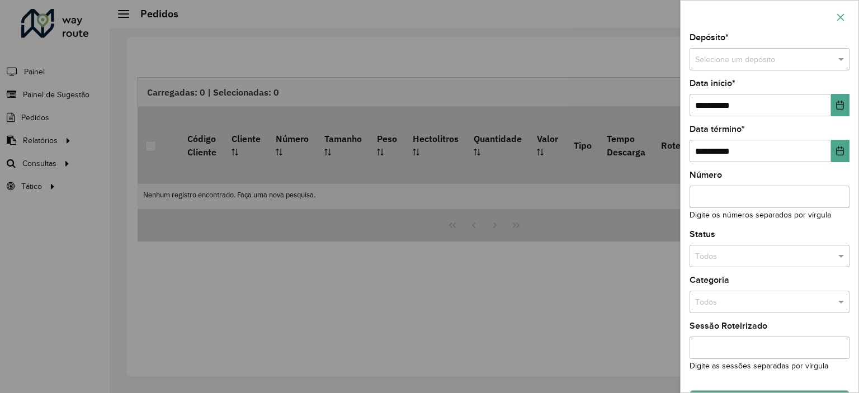 Image resolution: width=859 pixels, height=393 pixels. What do you see at coordinates (728, 326) in the screenshot?
I see `label: Sessão Roteirizado` at bounding box center [728, 326].